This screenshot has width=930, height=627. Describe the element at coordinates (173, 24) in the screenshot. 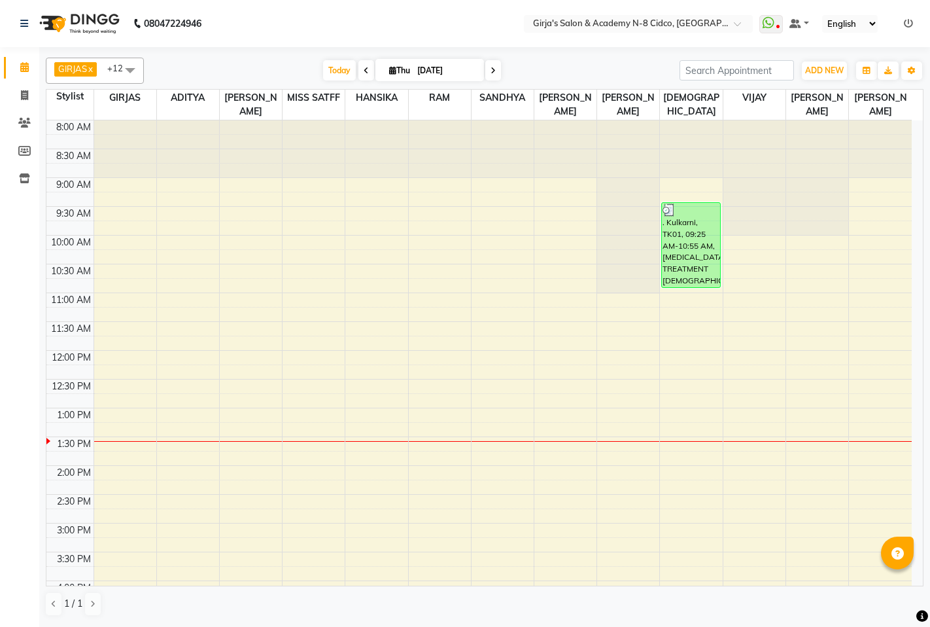

I see `b: 08047224946` at that location.